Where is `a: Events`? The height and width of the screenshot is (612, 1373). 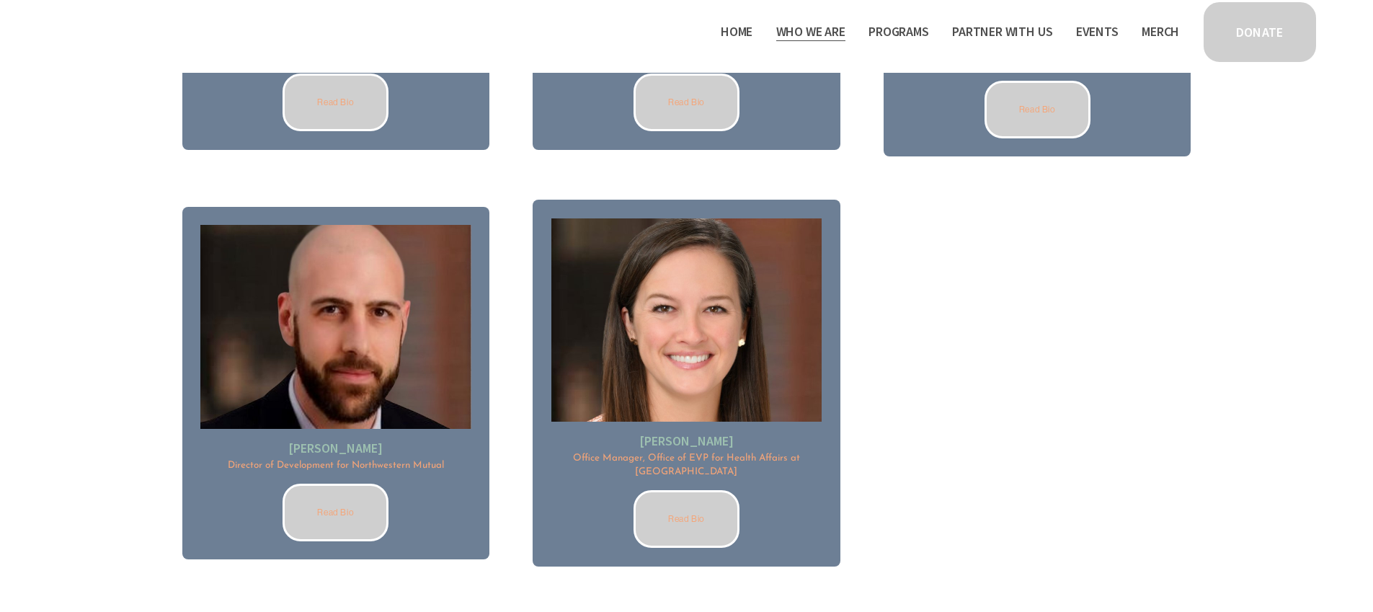 a: Events is located at coordinates (1097, 32).